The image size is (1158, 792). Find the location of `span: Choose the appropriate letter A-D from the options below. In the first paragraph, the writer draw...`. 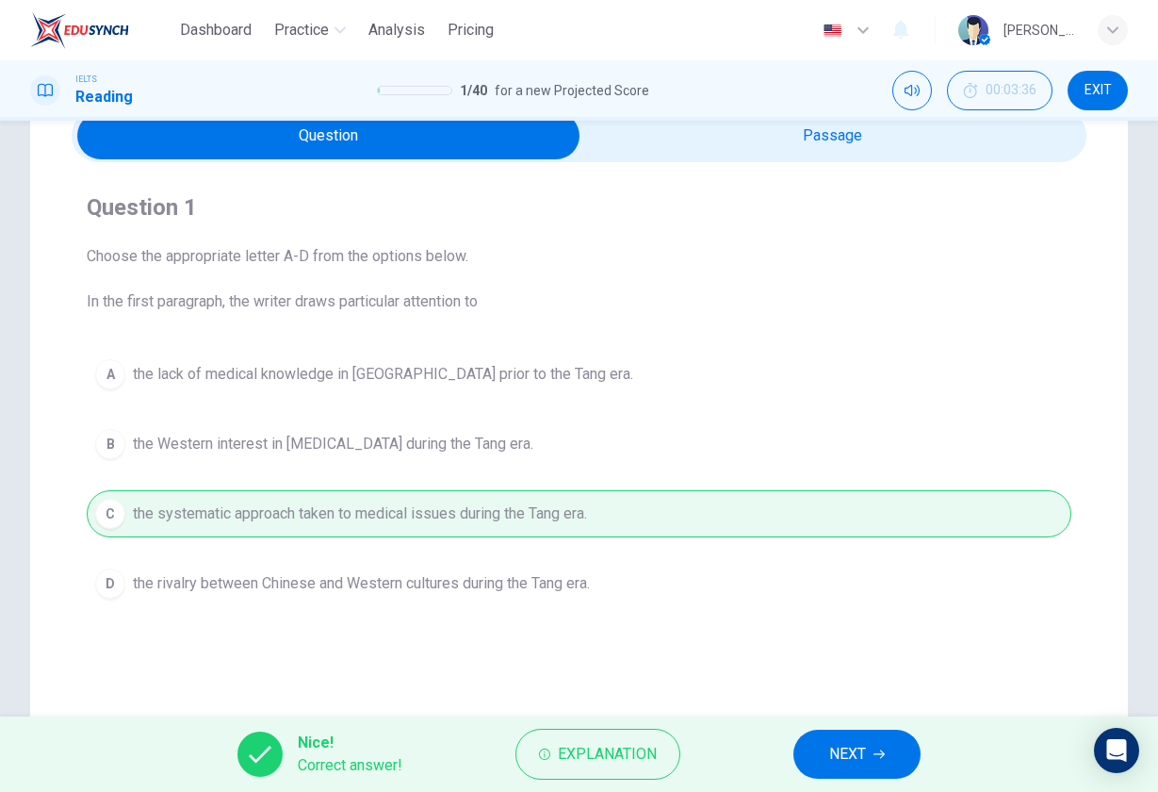

span: Choose the appropriate letter A-D from the options below. In the first paragraph, the writer draw... is located at coordinates (579, 279).